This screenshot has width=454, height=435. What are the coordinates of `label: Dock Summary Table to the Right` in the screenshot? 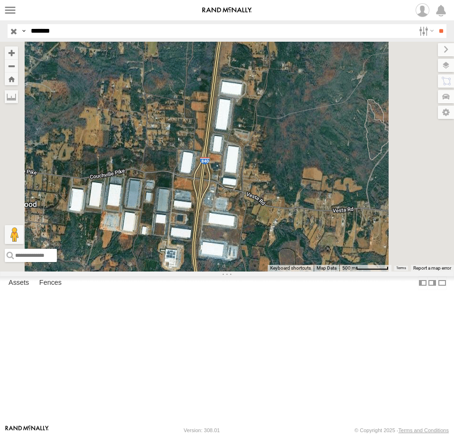 It's located at (432, 283).